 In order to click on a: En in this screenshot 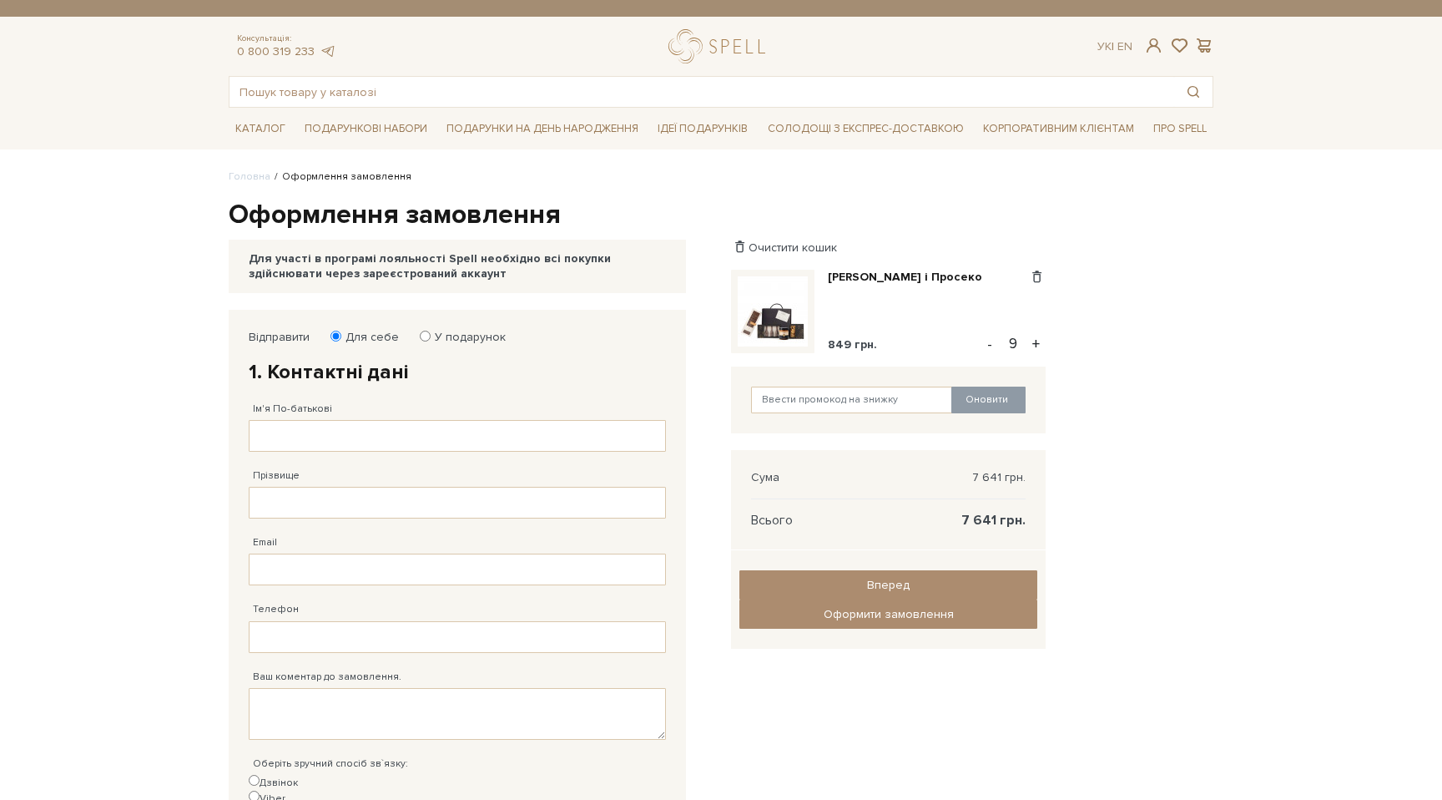, I will do `click(1125, 46)`.